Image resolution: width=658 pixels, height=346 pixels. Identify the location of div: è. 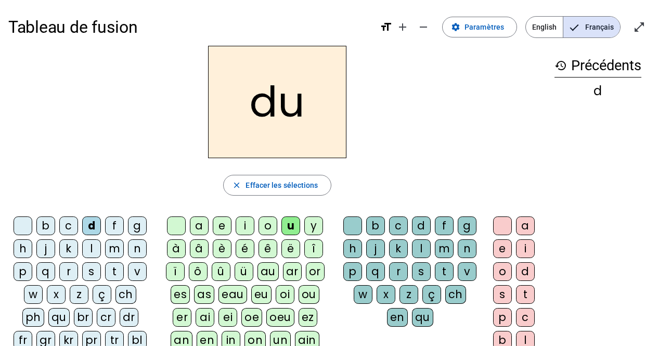
(222, 249).